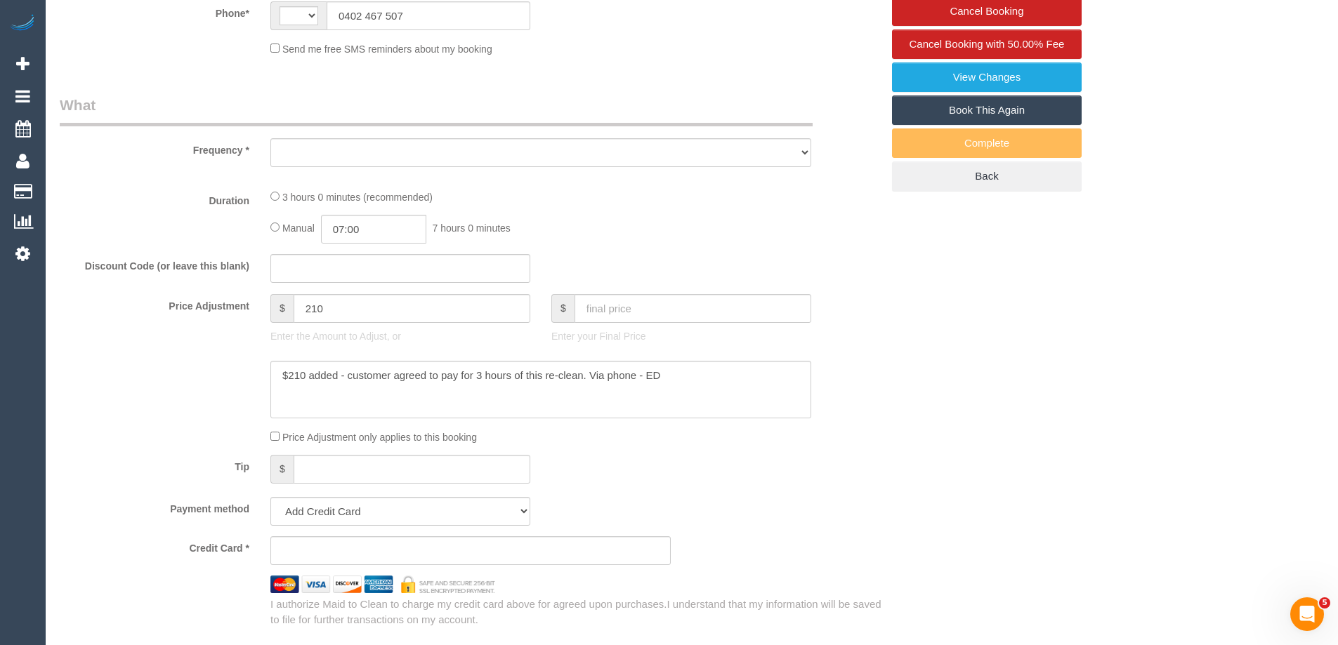 The image size is (1338, 645). What do you see at coordinates (155, 303) in the screenshot?
I see `label: Price Adjustment` at bounding box center [155, 303].